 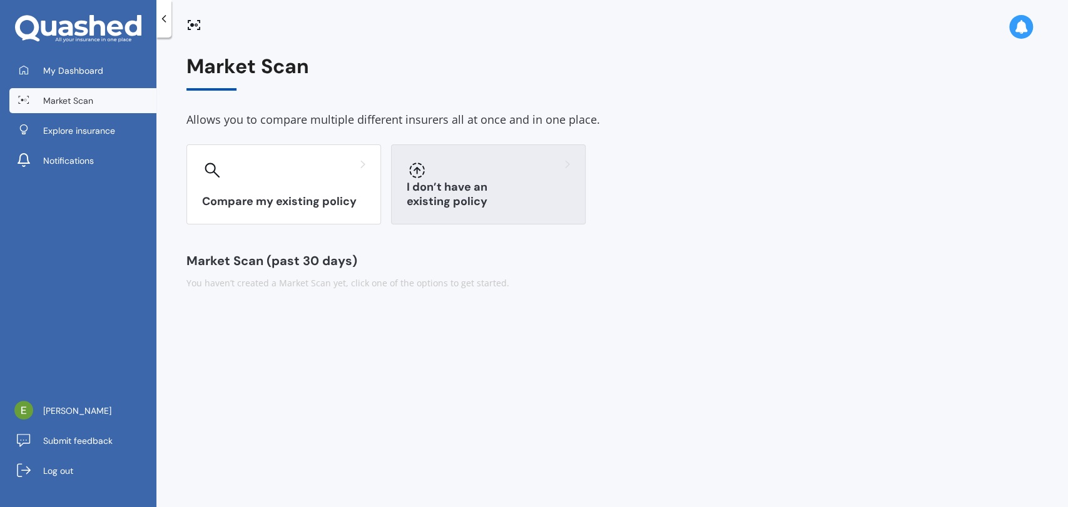 What do you see at coordinates (612, 120) in the screenshot?
I see `div: Allows you to compare multiple different insurers all at once and in one place.` at bounding box center [612, 120].